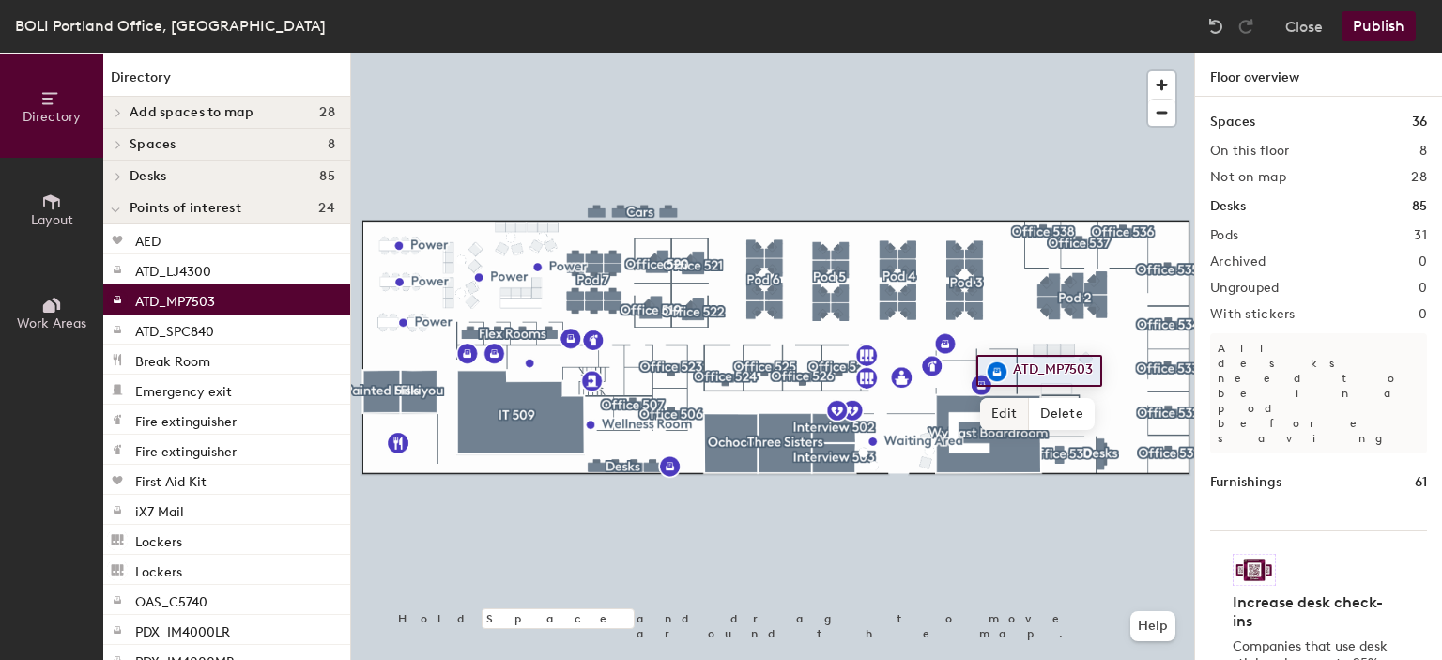 The width and height of the screenshot is (1442, 660). What do you see at coordinates (1245, 482) in the screenshot?
I see `h1: Furnishings` at bounding box center [1245, 482].